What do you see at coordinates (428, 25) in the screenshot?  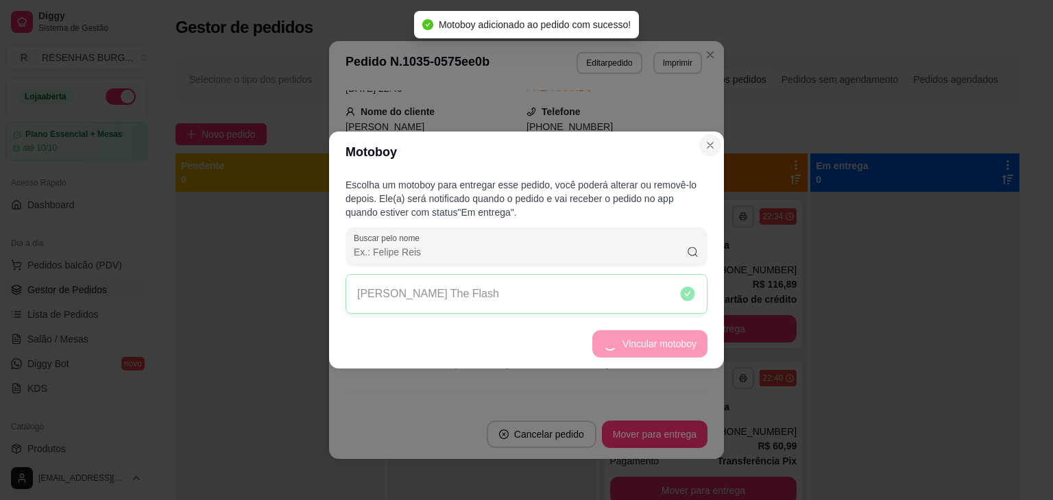 I see `span: check-circle` at bounding box center [428, 25].